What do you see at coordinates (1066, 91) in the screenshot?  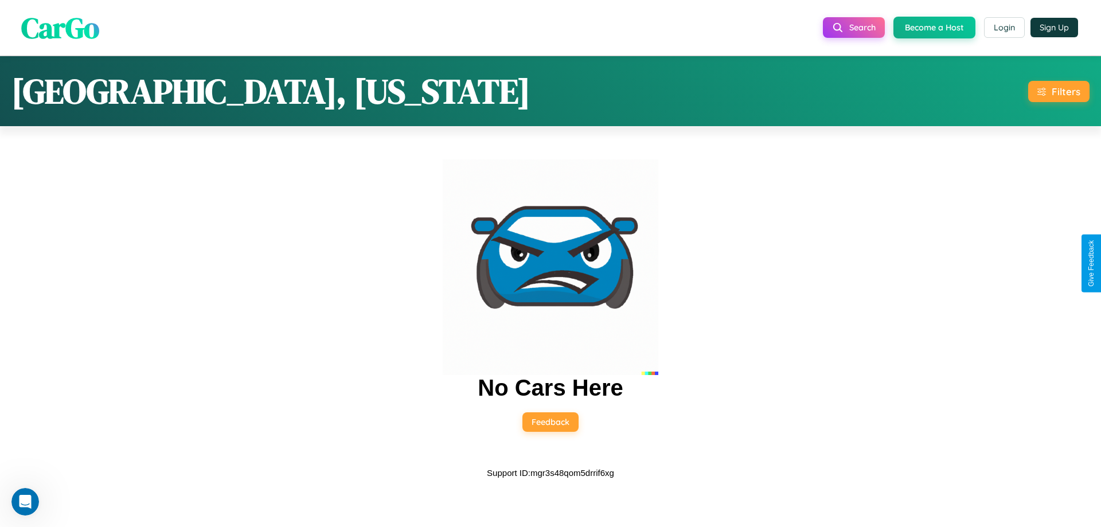 I see `div: Filters` at bounding box center [1066, 91].